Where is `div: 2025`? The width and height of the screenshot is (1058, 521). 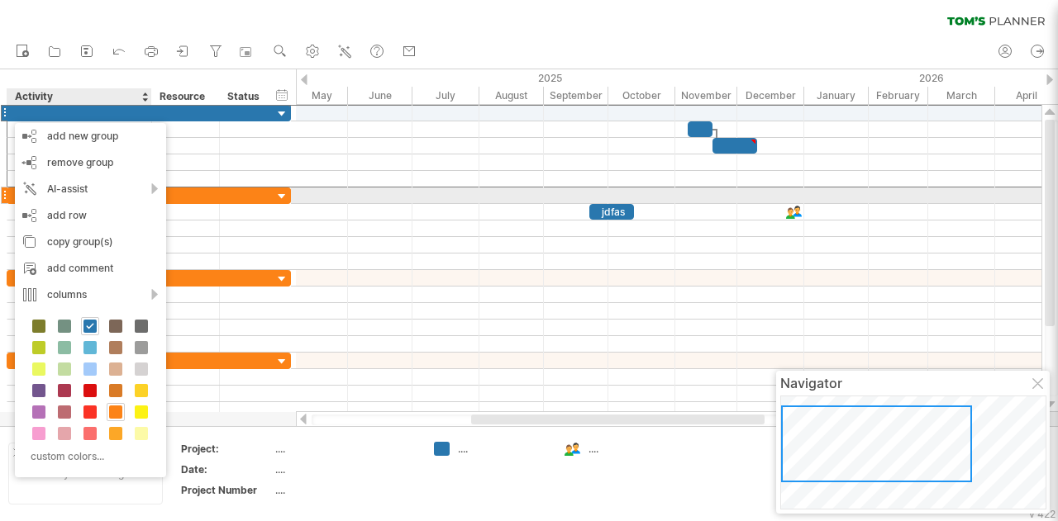 div: 2025 is located at coordinates (416, 78).